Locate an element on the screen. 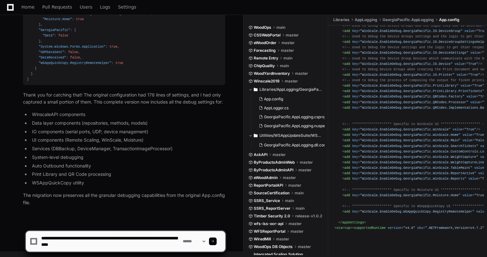 The width and height of the screenshot is (487, 257). span: "True" is located at coordinates (474, 75).